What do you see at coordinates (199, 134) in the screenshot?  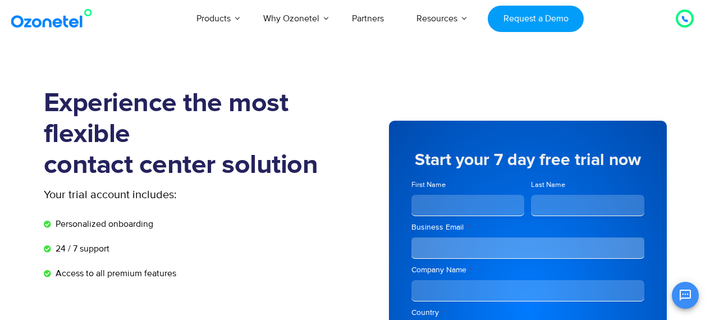 I see `h1: Experience the most flexible contact center solution` at bounding box center [199, 134].